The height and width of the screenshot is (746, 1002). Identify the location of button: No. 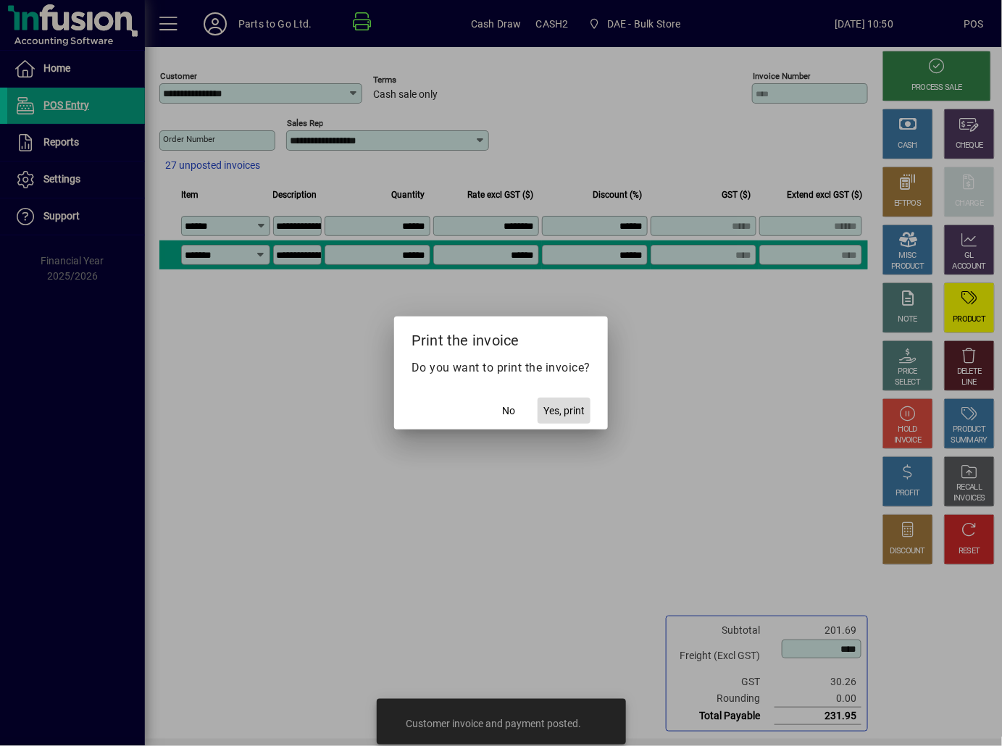
(509, 411).